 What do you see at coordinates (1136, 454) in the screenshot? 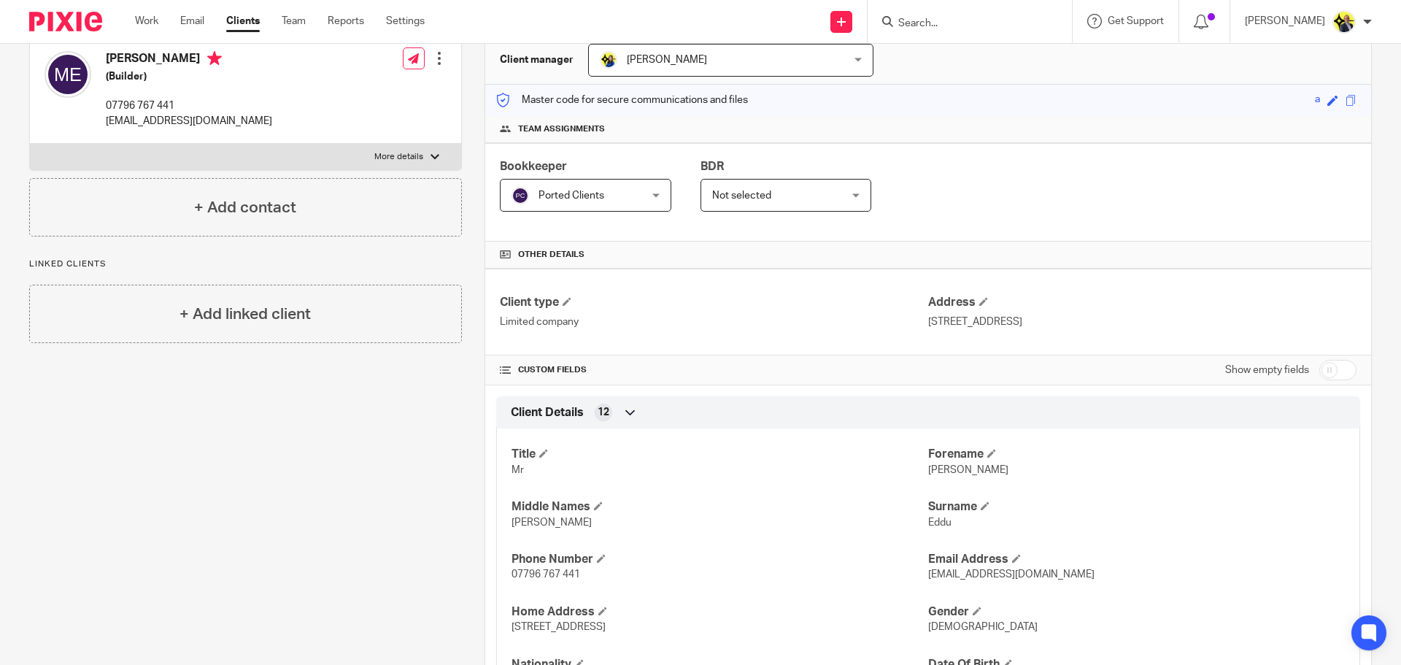
I see `h4: Forename` at bounding box center [1136, 454].